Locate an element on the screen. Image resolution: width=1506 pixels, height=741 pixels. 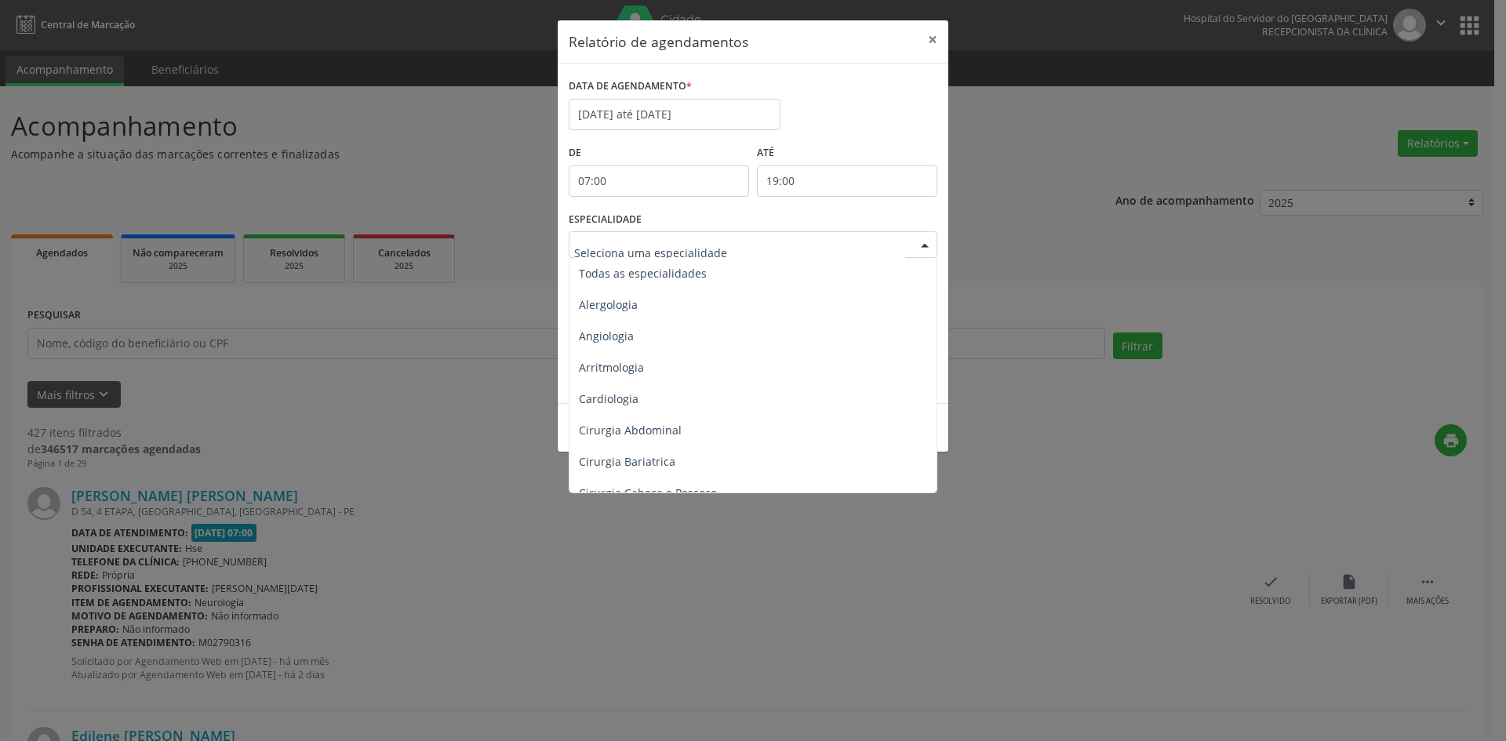
input: Selecione o horário inicial is located at coordinates (659, 181).